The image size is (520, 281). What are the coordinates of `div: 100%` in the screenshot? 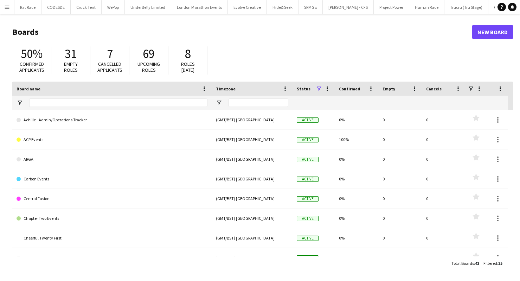 It's located at (356, 139).